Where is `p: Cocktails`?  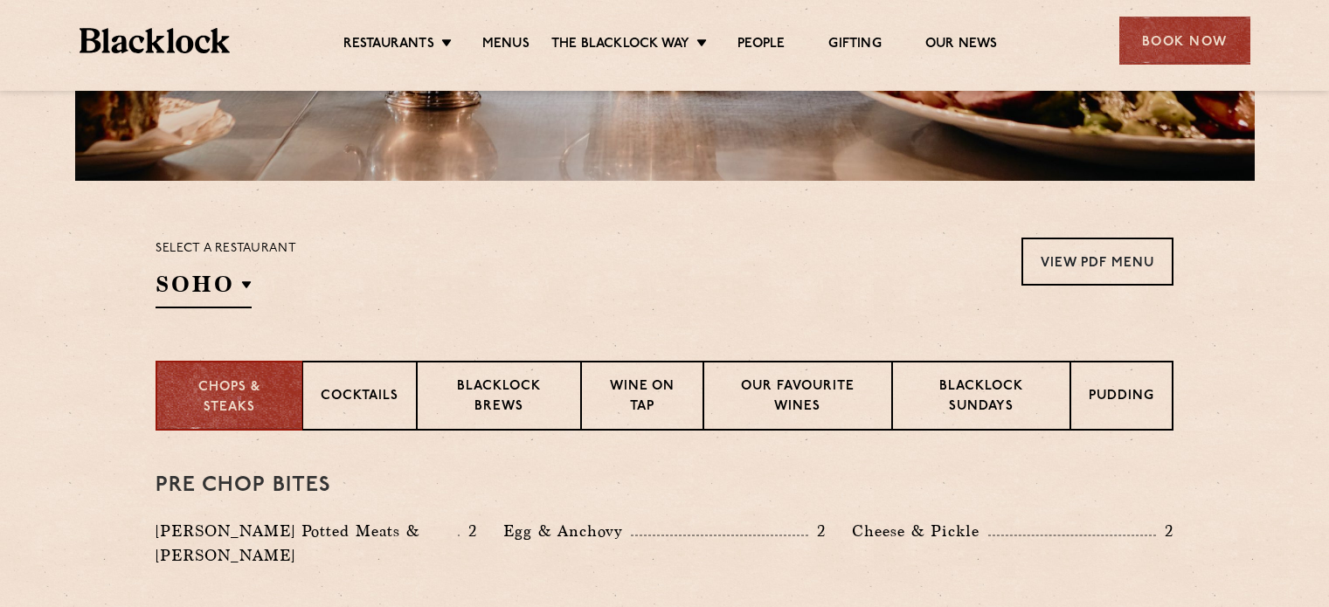 p: Cocktails is located at coordinates (359, 398).